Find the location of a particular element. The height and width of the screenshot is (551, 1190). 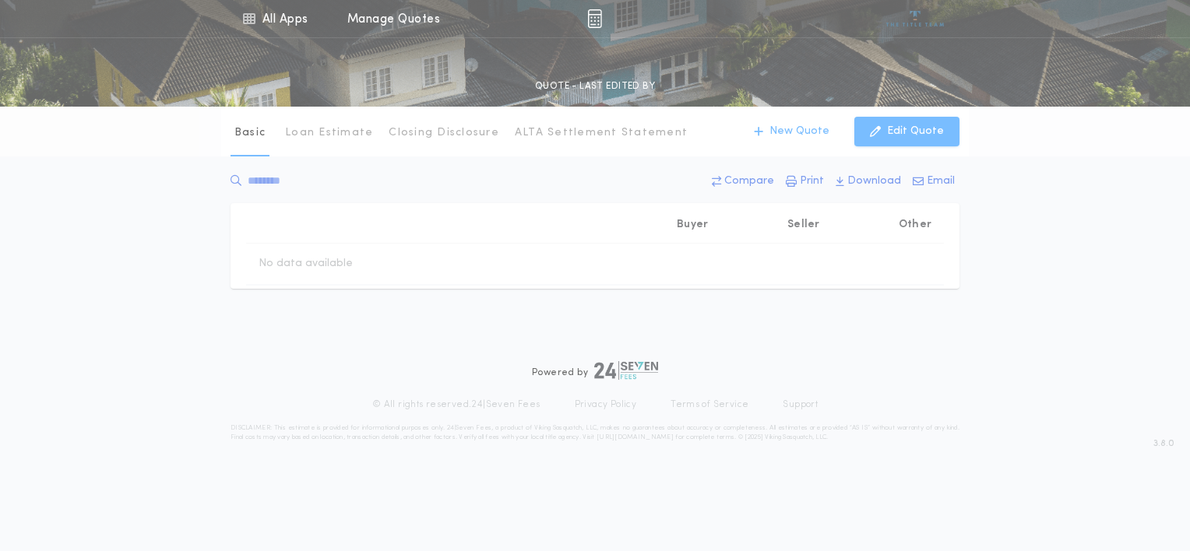

p: Edit Quote is located at coordinates (915, 132).